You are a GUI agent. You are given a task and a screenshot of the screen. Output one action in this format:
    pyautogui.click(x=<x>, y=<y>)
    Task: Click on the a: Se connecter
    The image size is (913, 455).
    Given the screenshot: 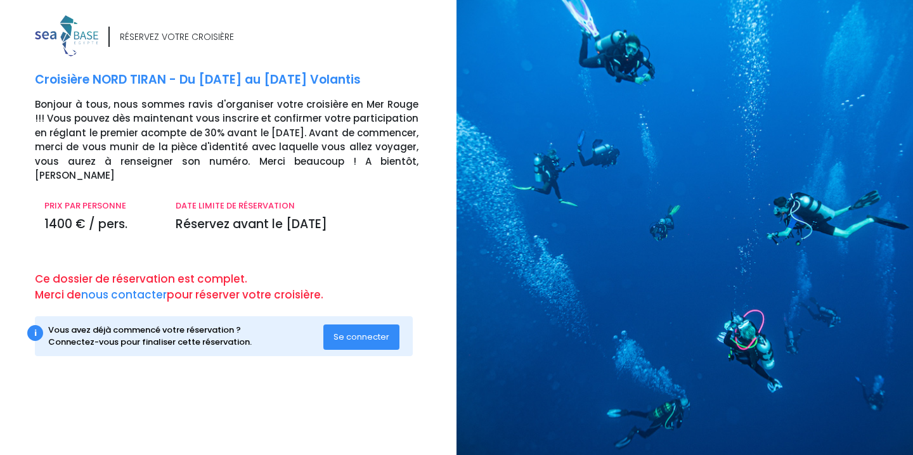 What is the action you would take?
    pyautogui.click(x=361, y=336)
    